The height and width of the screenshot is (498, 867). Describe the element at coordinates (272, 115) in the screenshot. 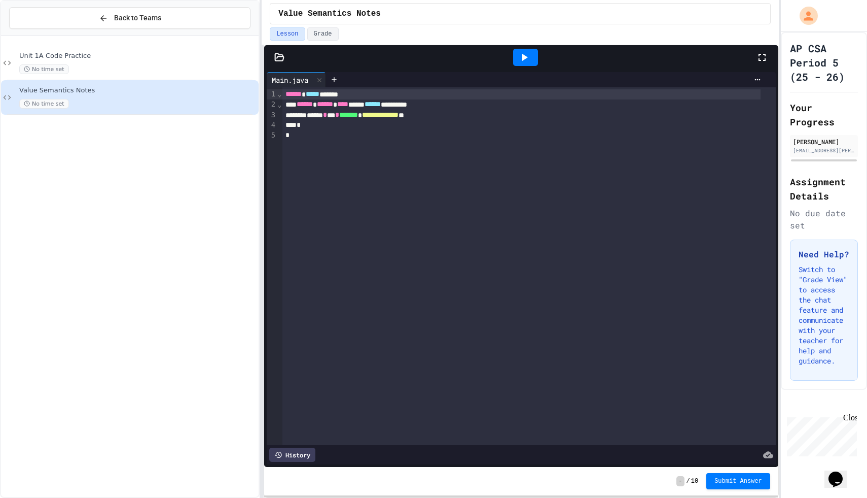

I see `div: 3` at that location.